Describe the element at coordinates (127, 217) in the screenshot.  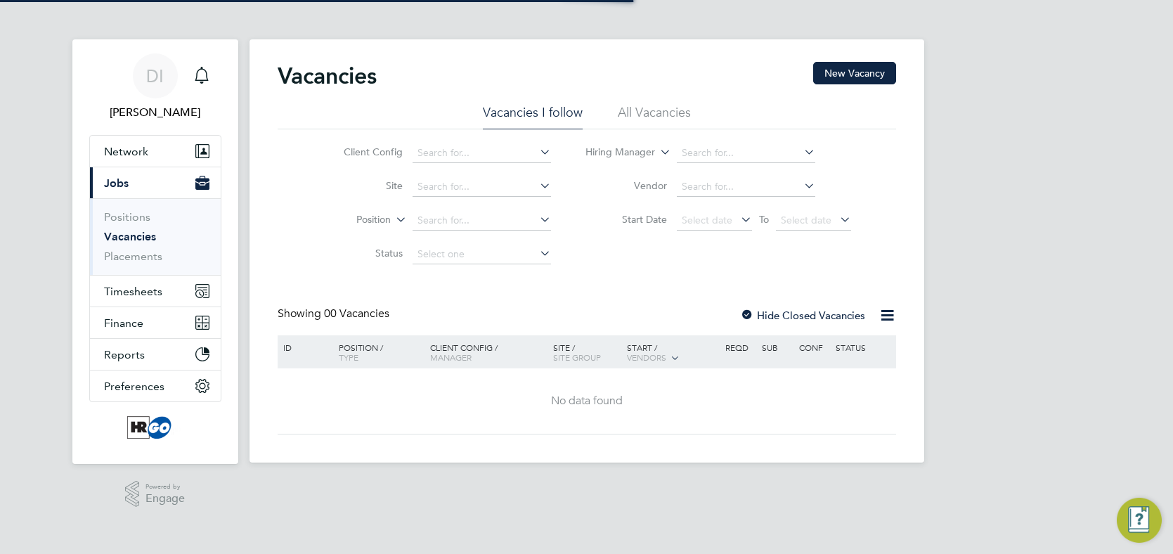
I see `a: Positions` at that location.